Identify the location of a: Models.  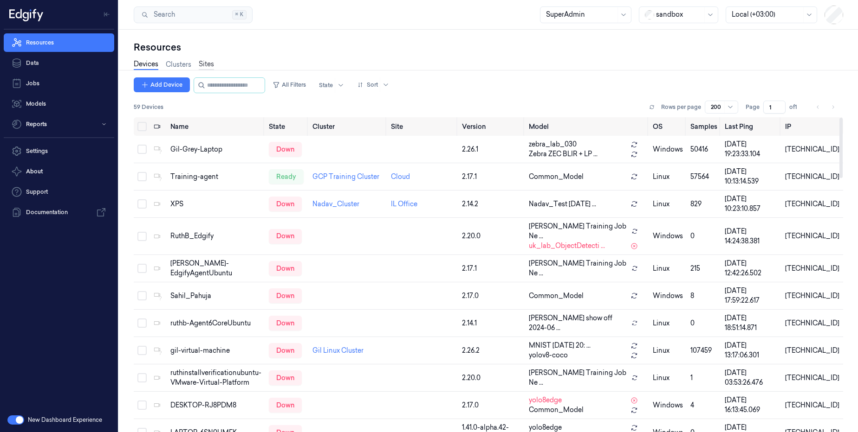
(59, 104).